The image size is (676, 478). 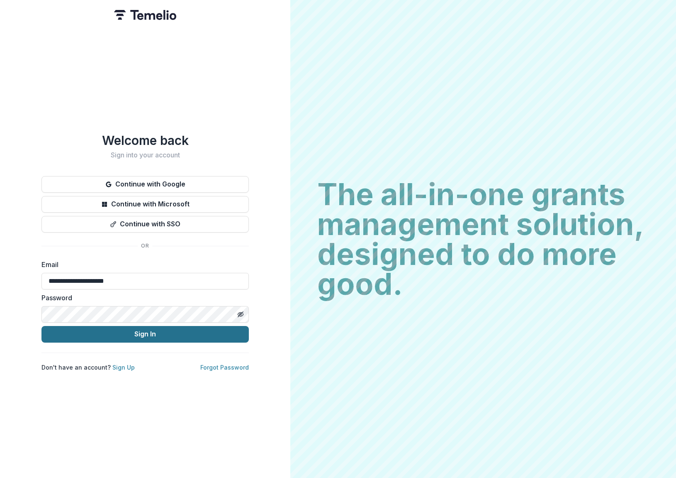 What do you see at coordinates (145, 155) in the screenshot?
I see `h2: Sign into your account` at bounding box center [145, 155].